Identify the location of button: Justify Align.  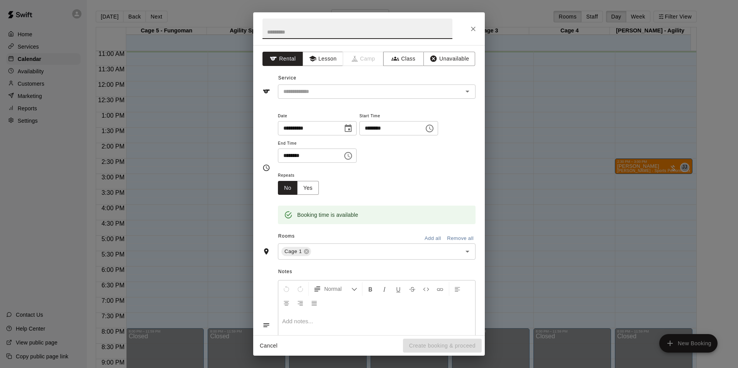
(314, 303).